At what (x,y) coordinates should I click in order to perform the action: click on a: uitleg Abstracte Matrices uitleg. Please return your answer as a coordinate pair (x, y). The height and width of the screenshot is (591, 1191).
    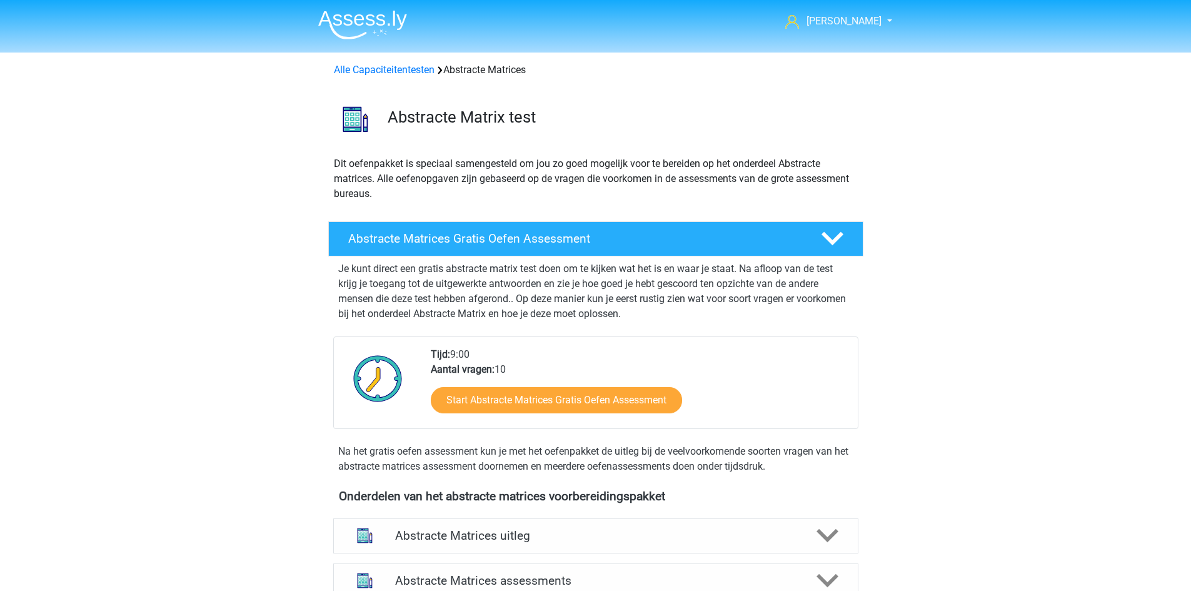
    Looking at the image, I should click on (596, 536).